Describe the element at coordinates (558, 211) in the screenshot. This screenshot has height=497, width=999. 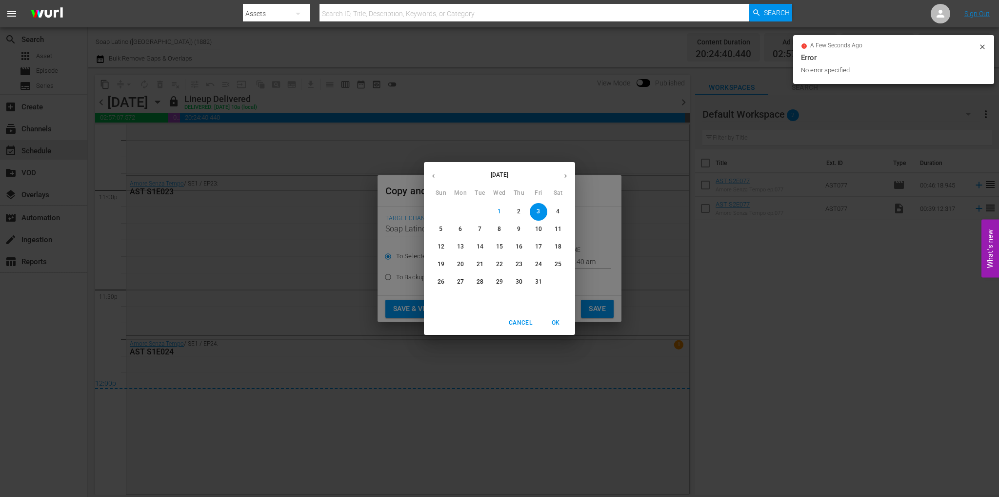
I see `p: 4` at that location.